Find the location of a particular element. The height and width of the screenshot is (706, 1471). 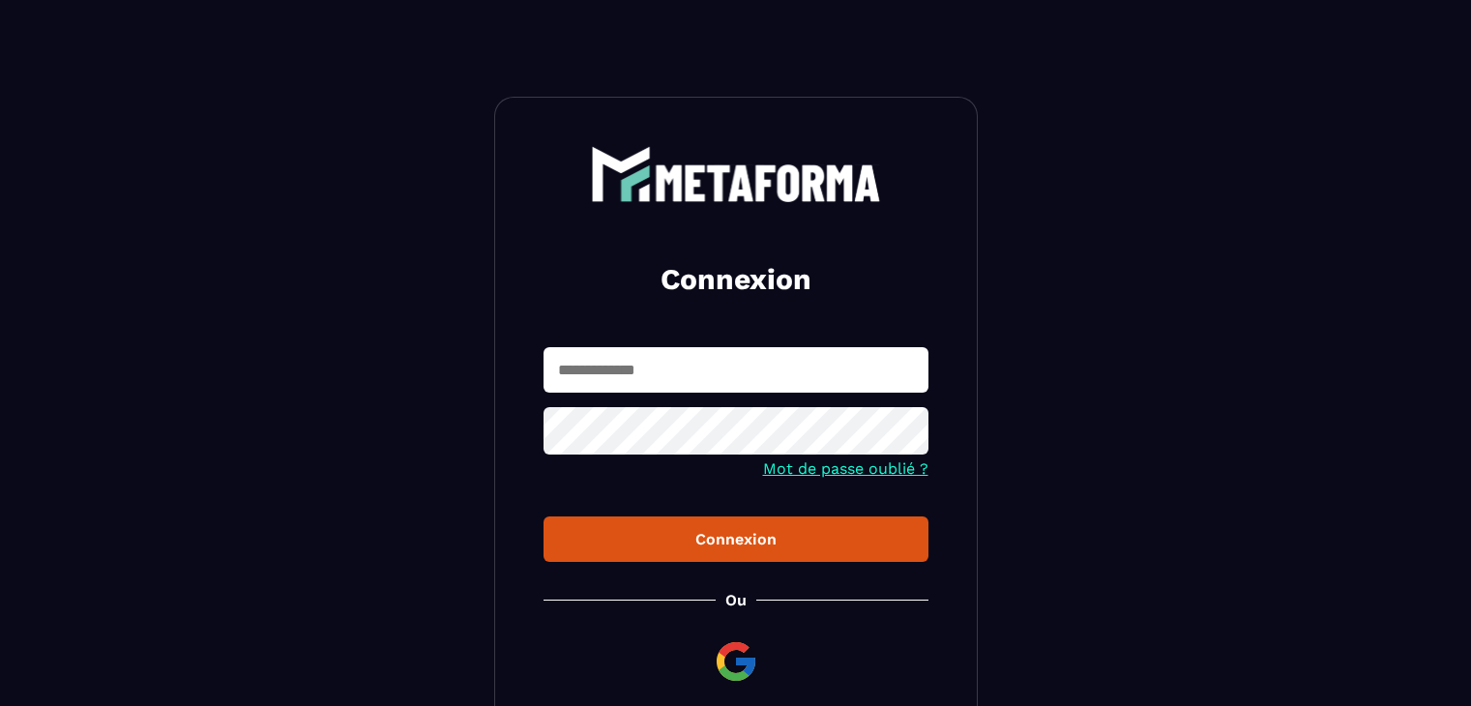

img: logo is located at coordinates (736, 174).